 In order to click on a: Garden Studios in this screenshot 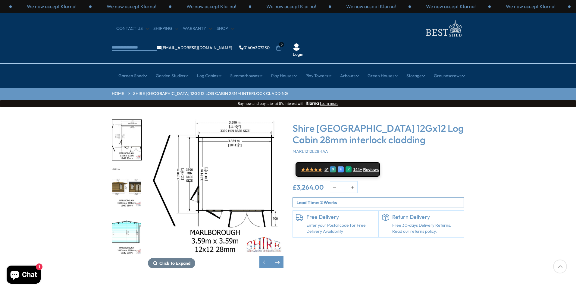, I will do `click(172, 76)`.